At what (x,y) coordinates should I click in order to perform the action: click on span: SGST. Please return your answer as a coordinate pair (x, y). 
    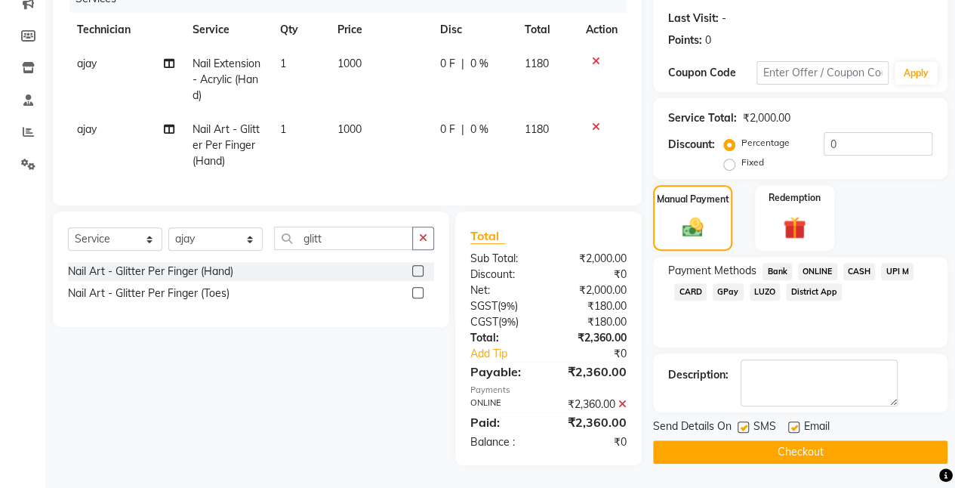
    Looking at the image, I should click on (484, 306).